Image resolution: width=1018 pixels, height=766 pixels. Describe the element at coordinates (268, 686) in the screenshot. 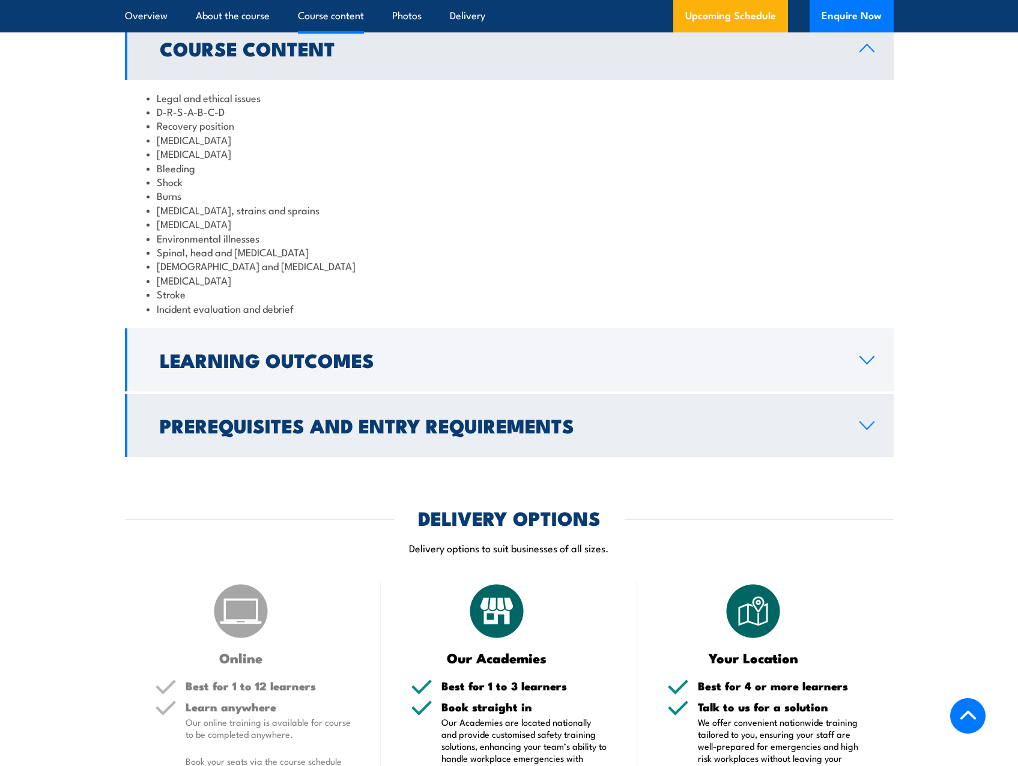

I see `h5: Best for 1 to 12 learners` at that location.